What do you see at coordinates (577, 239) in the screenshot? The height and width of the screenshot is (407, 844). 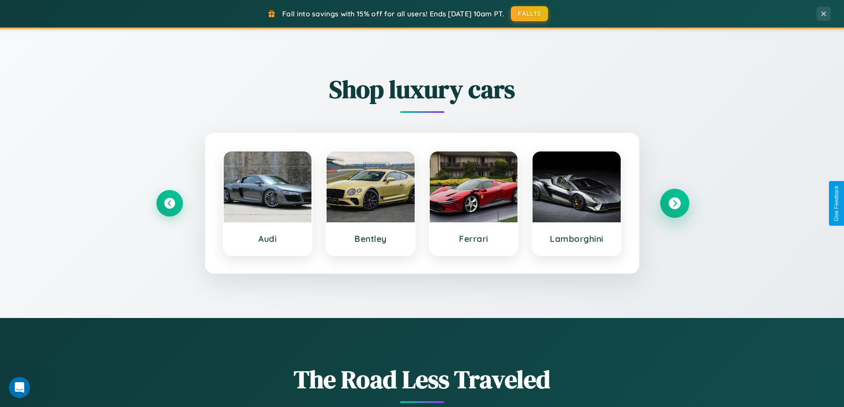 I see `h3: Lamborghini` at bounding box center [577, 239].